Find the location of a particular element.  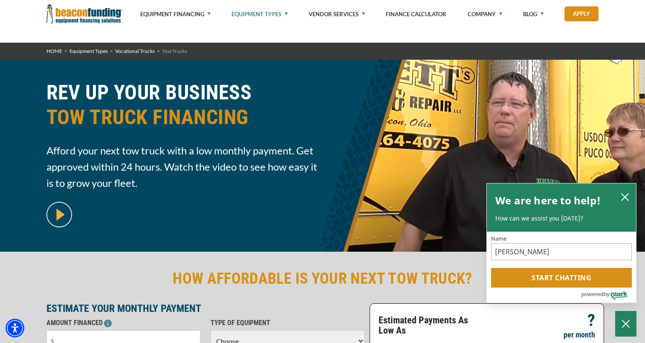

h1: REV UP YOUR BUSINESS is located at coordinates (182, 108).